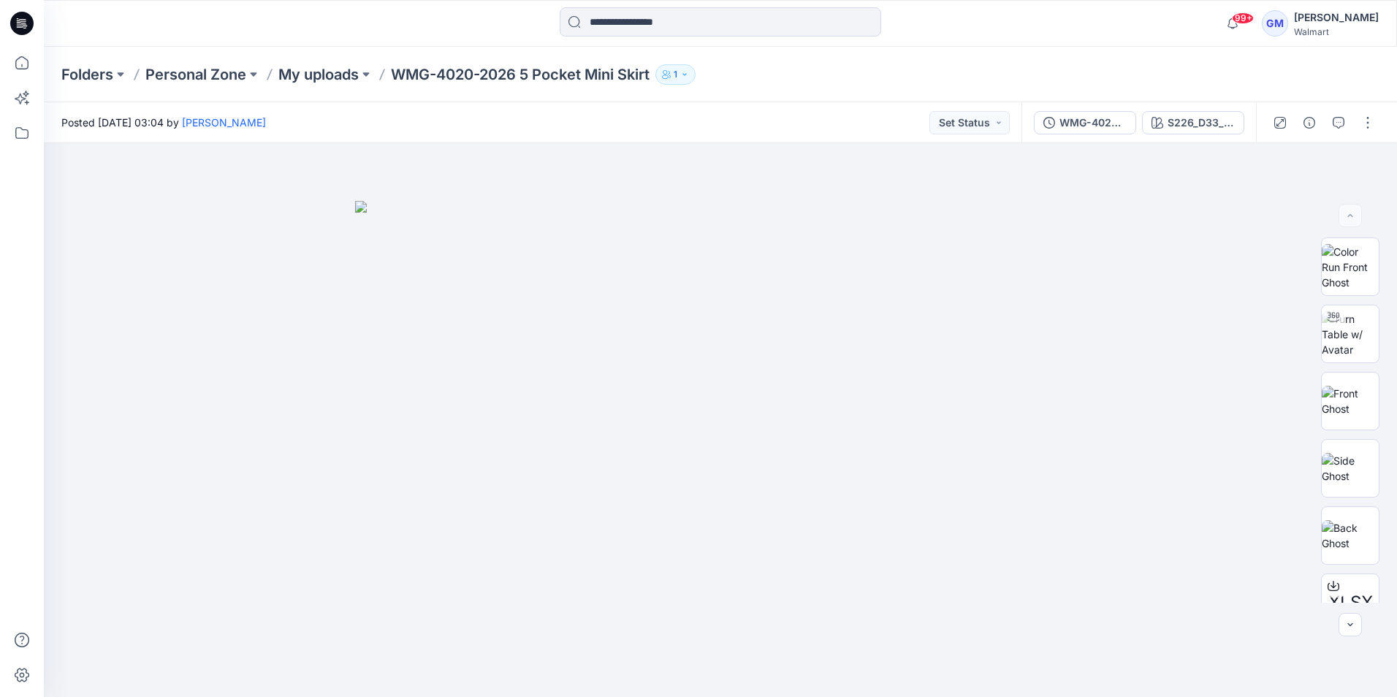 The height and width of the screenshot is (697, 1397). What do you see at coordinates (196, 75) in the screenshot?
I see `a: Personal Zone` at bounding box center [196, 75].